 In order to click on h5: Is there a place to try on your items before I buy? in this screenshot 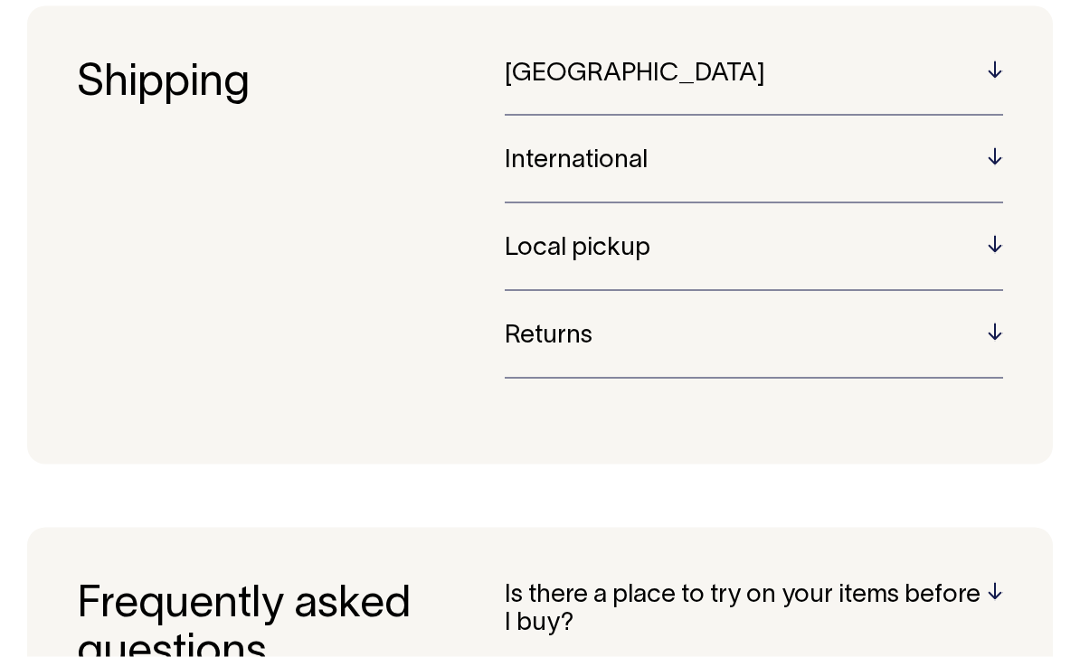, I will do `click(753, 610)`.